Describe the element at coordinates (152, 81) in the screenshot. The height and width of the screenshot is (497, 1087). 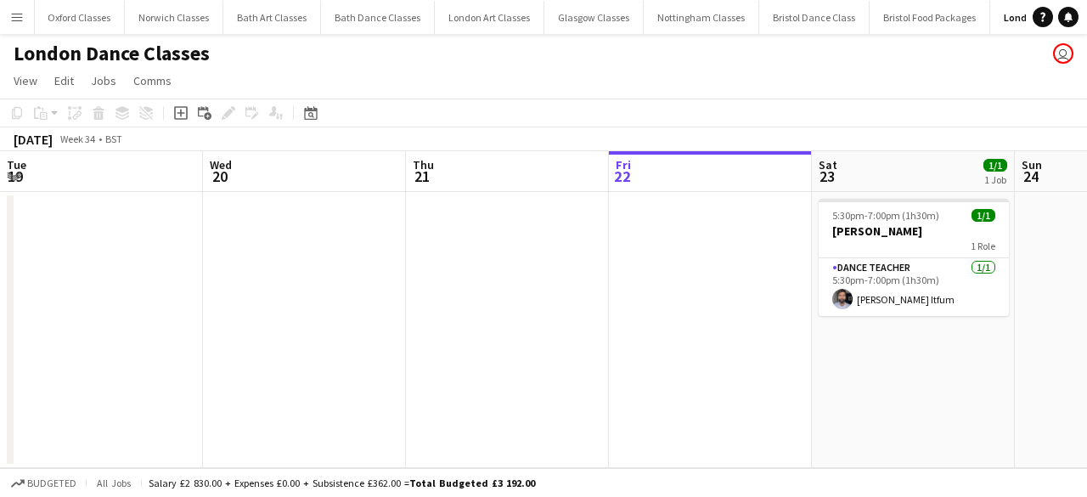
I see `a: Comms` at that location.